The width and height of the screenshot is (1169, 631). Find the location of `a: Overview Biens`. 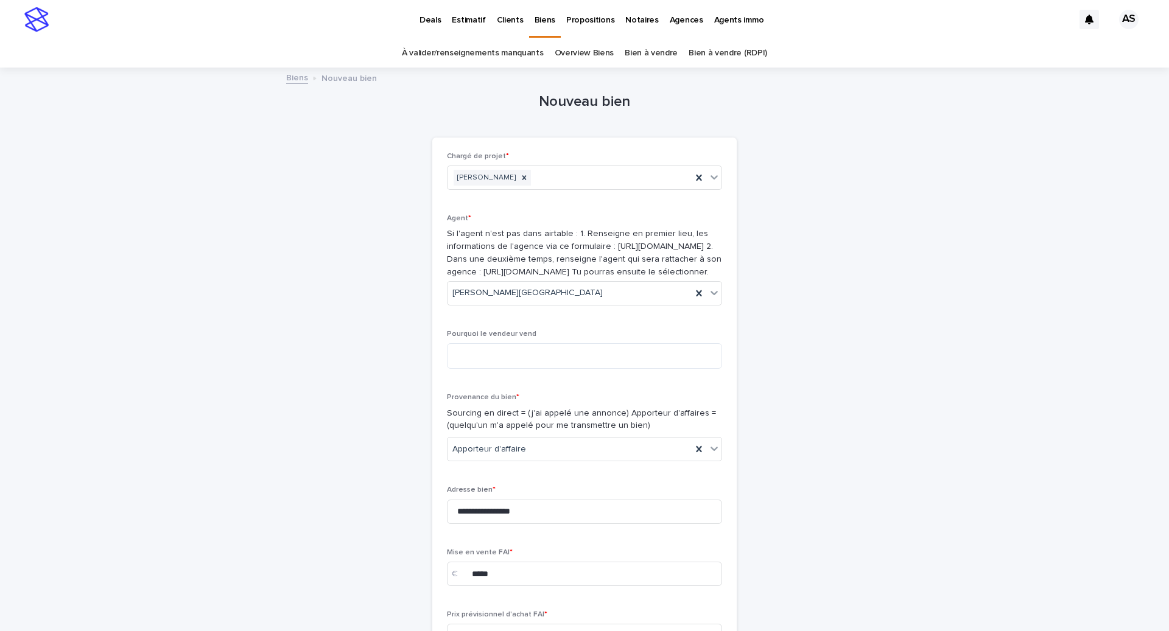

a: Overview Biens is located at coordinates (584, 53).